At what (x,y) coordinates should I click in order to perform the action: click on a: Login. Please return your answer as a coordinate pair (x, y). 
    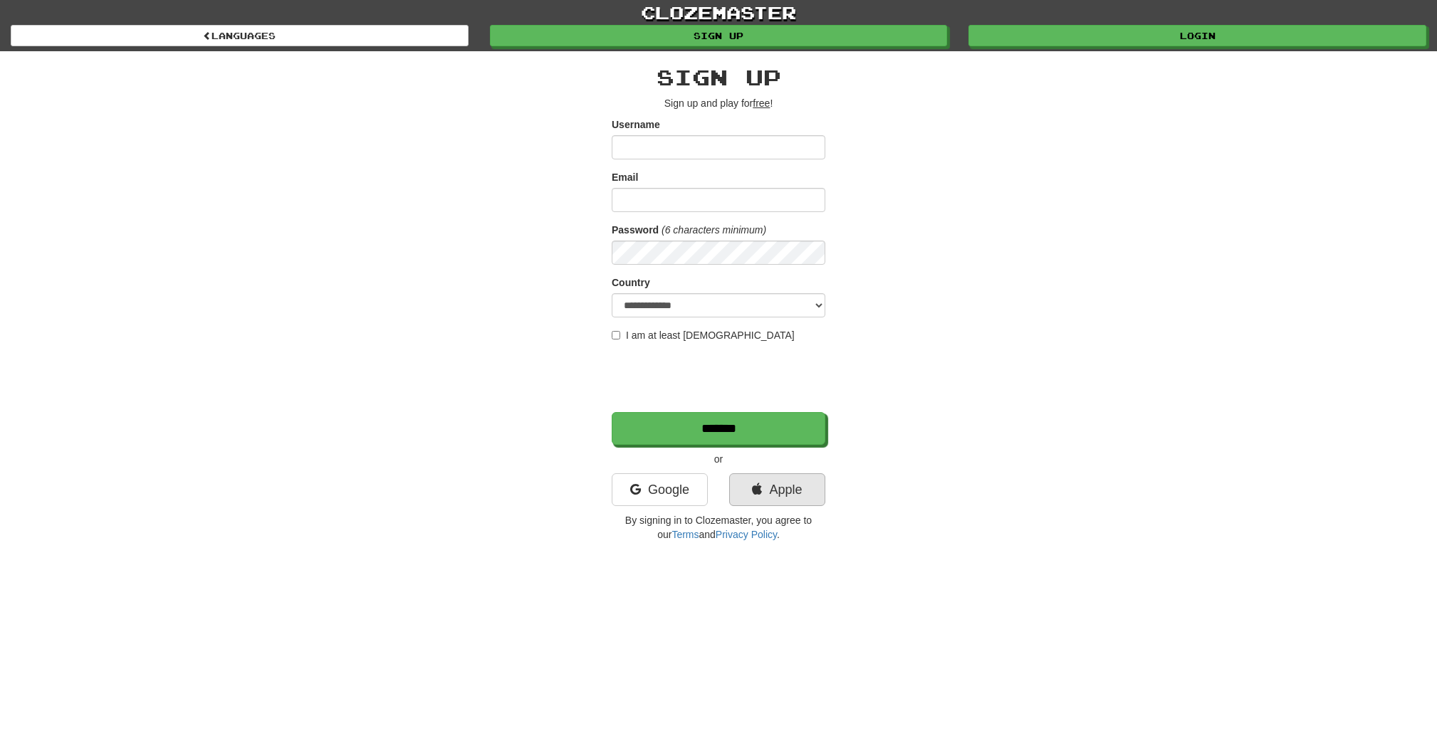
    Looking at the image, I should click on (1197, 36).